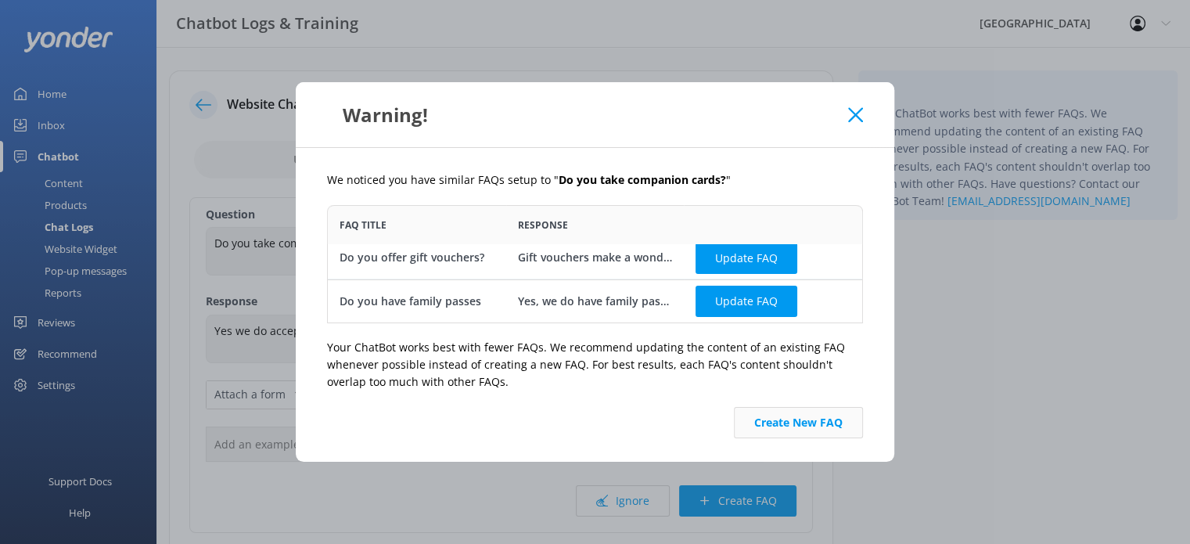 The image size is (1190, 544). What do you see at coordinates (642, 179) in the screenshot?
I see `b: Do you take companion cards?` at bounding box center [642, 179].